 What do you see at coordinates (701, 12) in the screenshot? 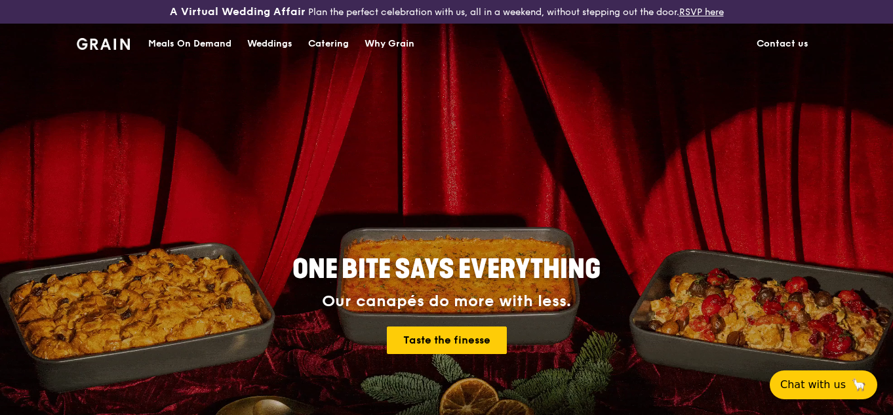
I see `a: RSVP here` at bounding box center [701, 12].